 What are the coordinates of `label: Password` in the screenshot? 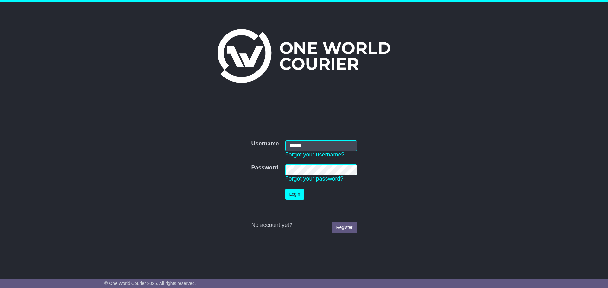 It's located at (264, 168).